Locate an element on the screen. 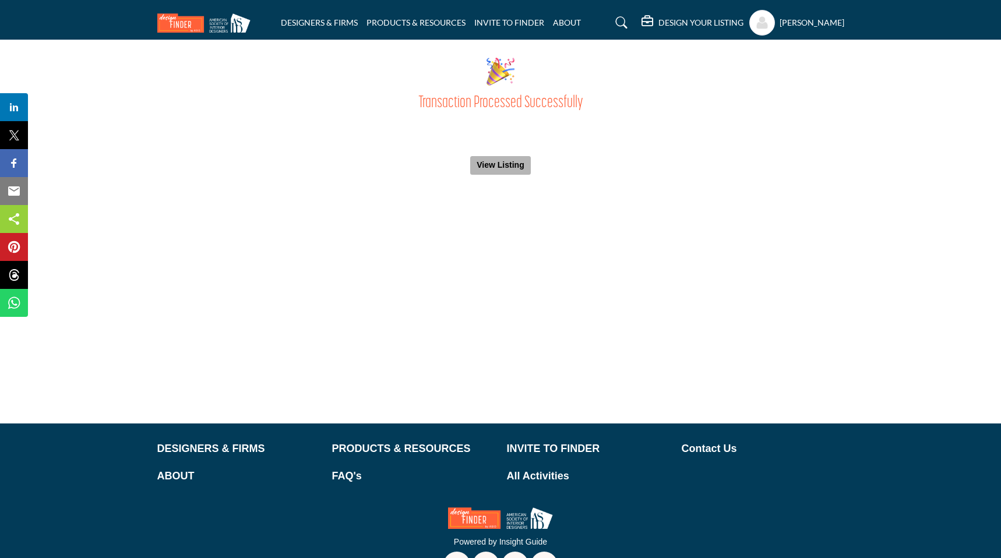 This screenshot has width=1001, height=558. p: ABOUT is located at coordinates (238, 476).